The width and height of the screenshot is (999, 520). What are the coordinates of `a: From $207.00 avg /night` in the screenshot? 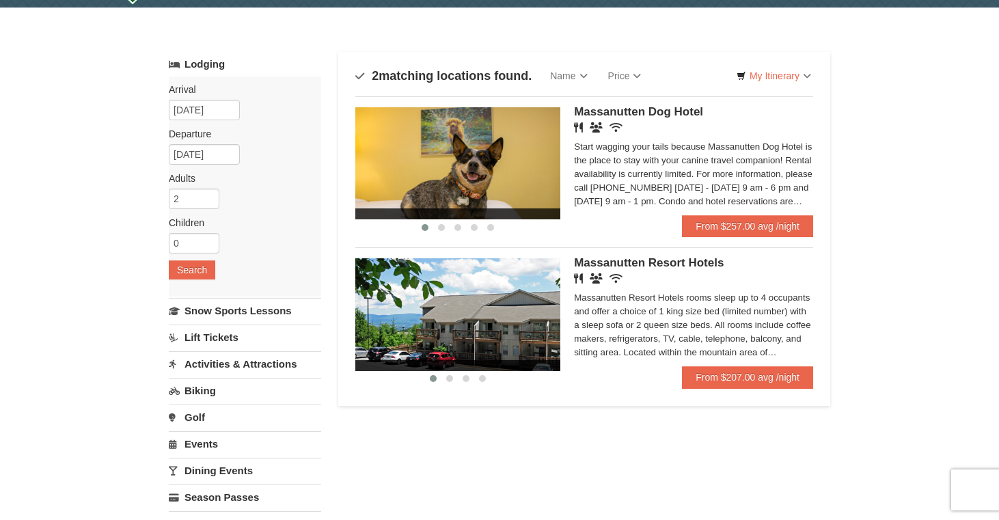 It's located at (748, 377).